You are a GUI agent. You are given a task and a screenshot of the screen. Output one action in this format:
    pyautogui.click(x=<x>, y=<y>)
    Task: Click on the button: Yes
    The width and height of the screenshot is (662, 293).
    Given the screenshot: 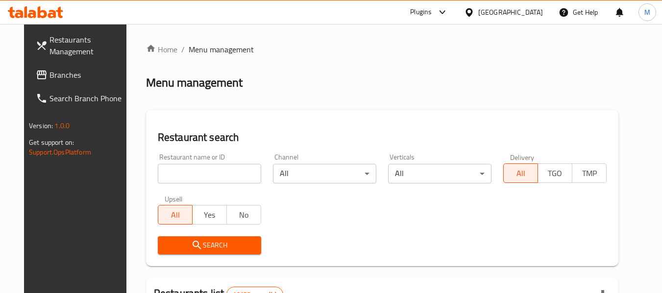 What is the action you would take?
    pyautogui.click(x=209, y=215)
    